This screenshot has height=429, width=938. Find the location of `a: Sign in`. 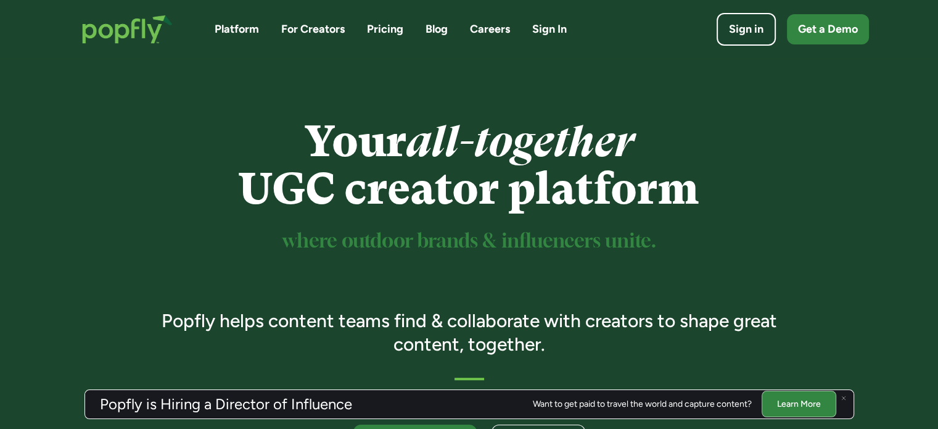

a: Sign in is located at coordinates (746, 29).